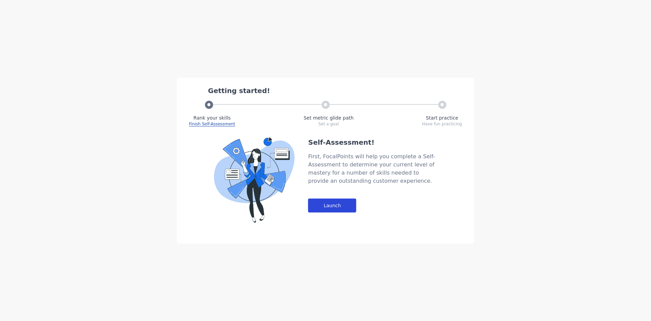 The width and height of the screenshot is (651, 321). I want to click on div: First, FocalPoints will help you complete a Self-Assessment to determine your current level of ma..., so click(373, 168).